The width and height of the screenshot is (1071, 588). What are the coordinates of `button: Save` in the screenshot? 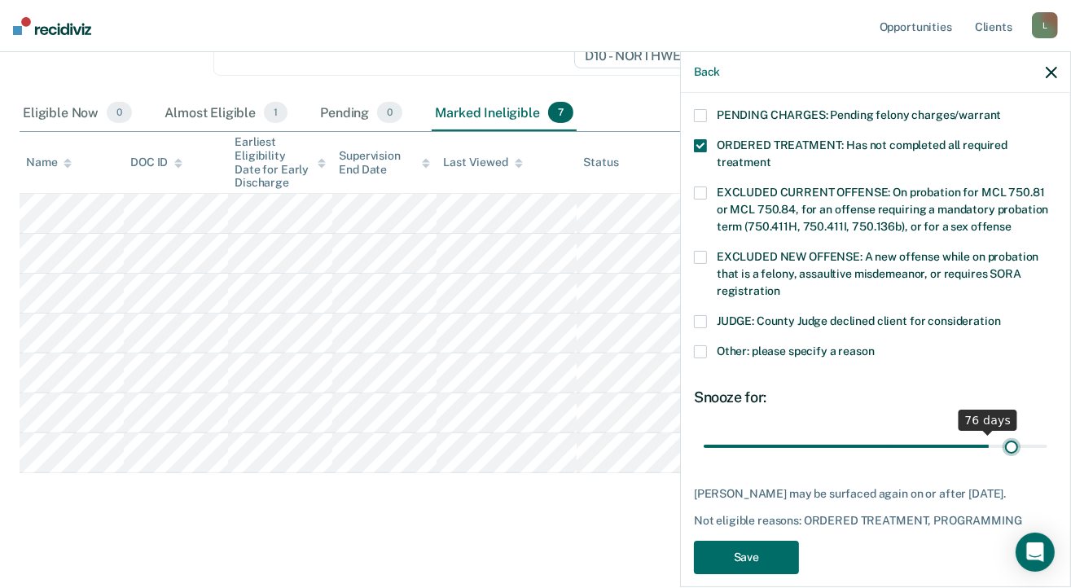 It's located at (746, 557).